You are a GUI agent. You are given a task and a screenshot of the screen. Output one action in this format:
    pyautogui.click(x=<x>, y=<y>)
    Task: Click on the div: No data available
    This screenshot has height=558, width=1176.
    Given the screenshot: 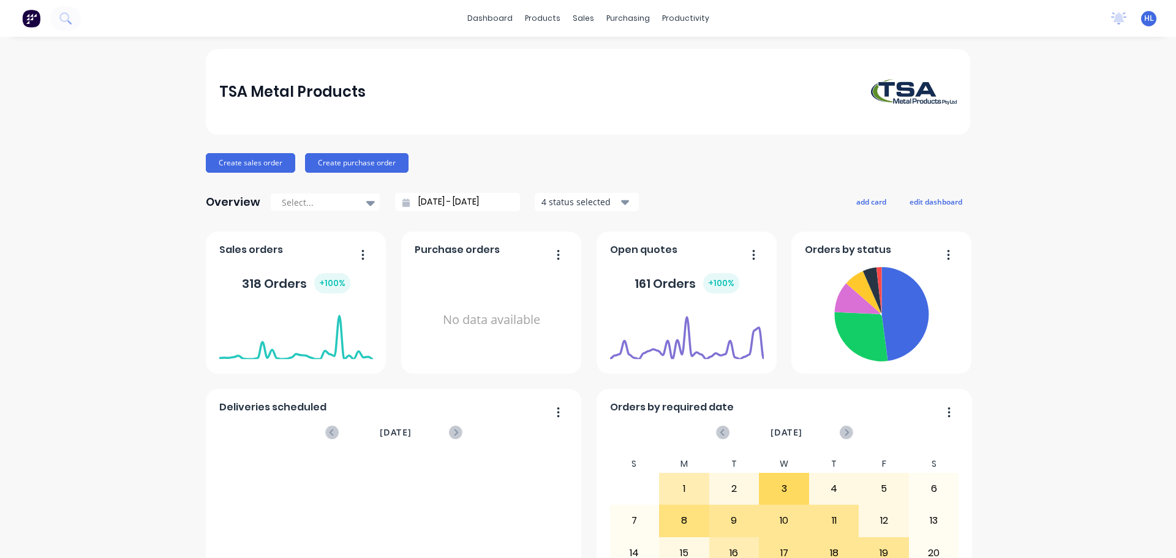 What is the action you would take?
    pyautogui.click(x=491, y=320)
    